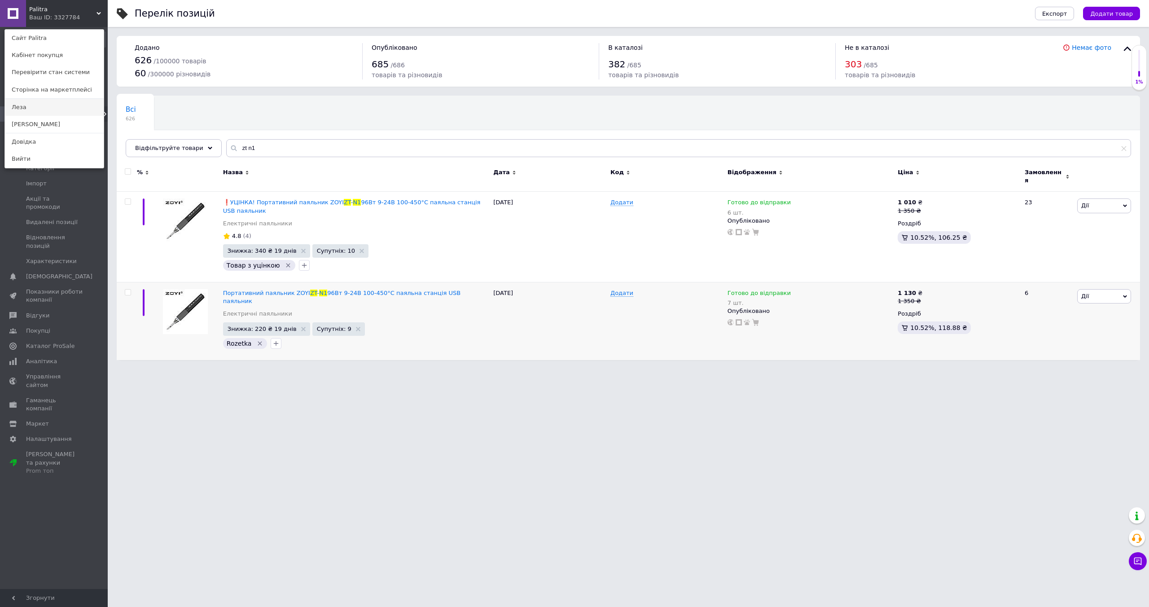  Describe the element at coordinates (1111, 13) in the screenshot. I see `button: Додати товар` at that location.